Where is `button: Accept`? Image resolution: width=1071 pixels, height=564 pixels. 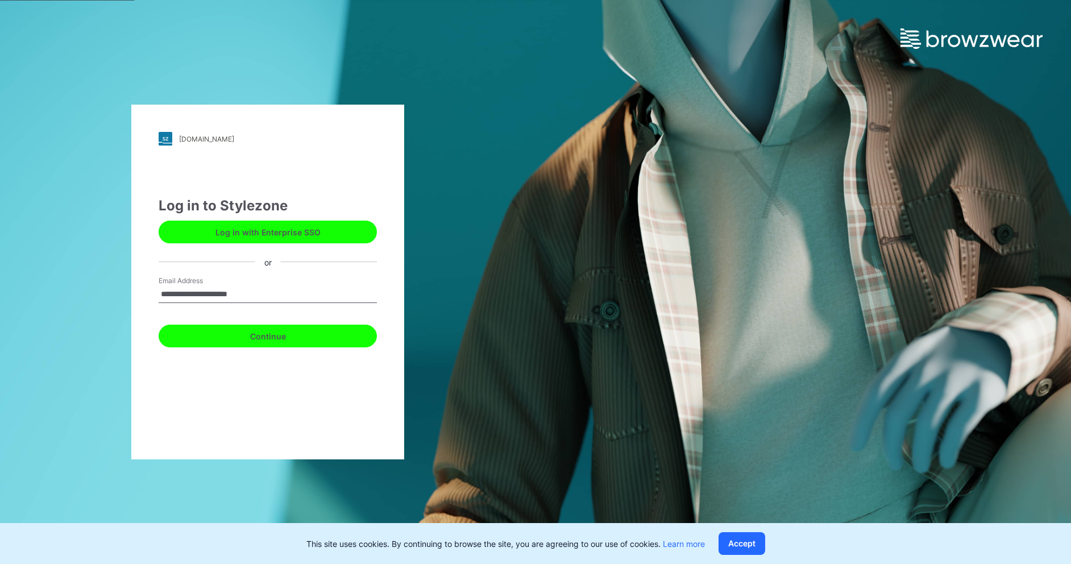
button: Accept is located at coordinates (742, 543).